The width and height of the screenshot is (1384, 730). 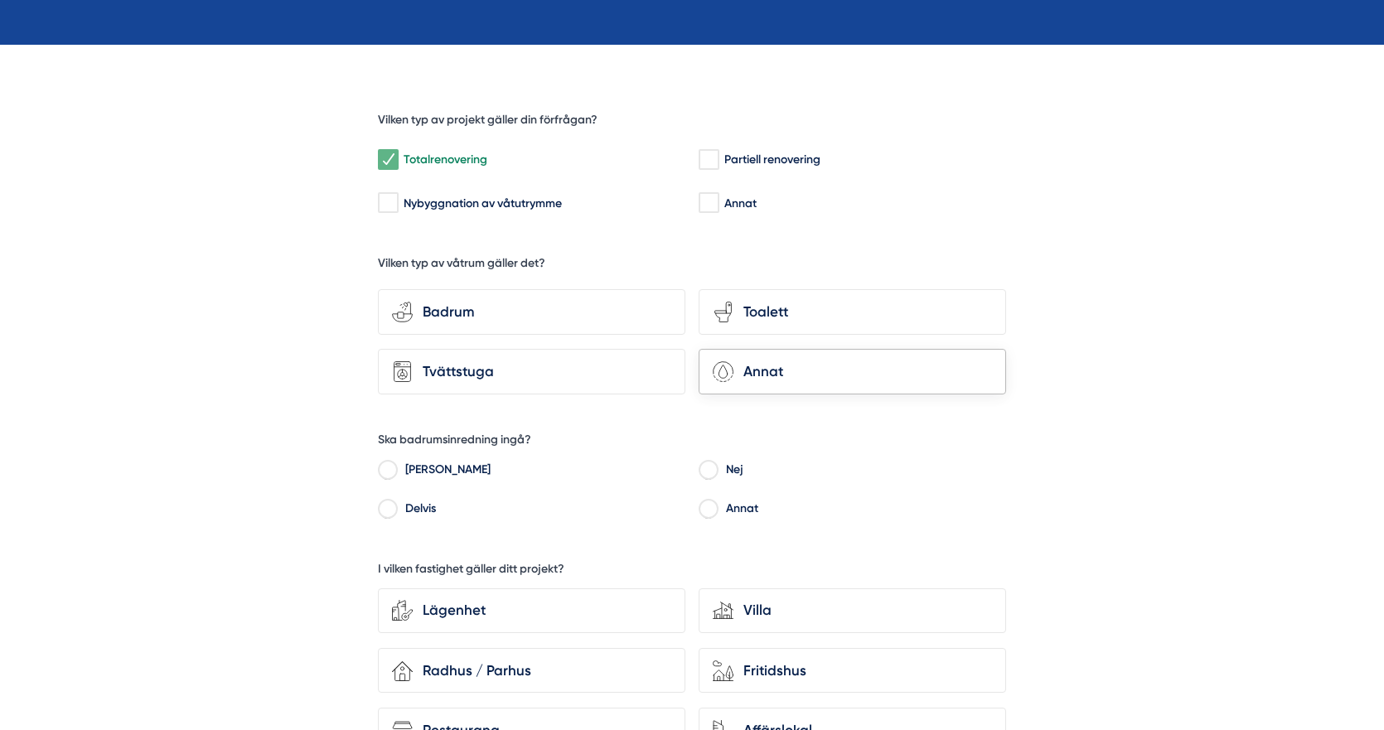 What do you see at coordinates (541, 511) in the screenshot?
I see `label: Delvis` at bounding box center [541, 511].